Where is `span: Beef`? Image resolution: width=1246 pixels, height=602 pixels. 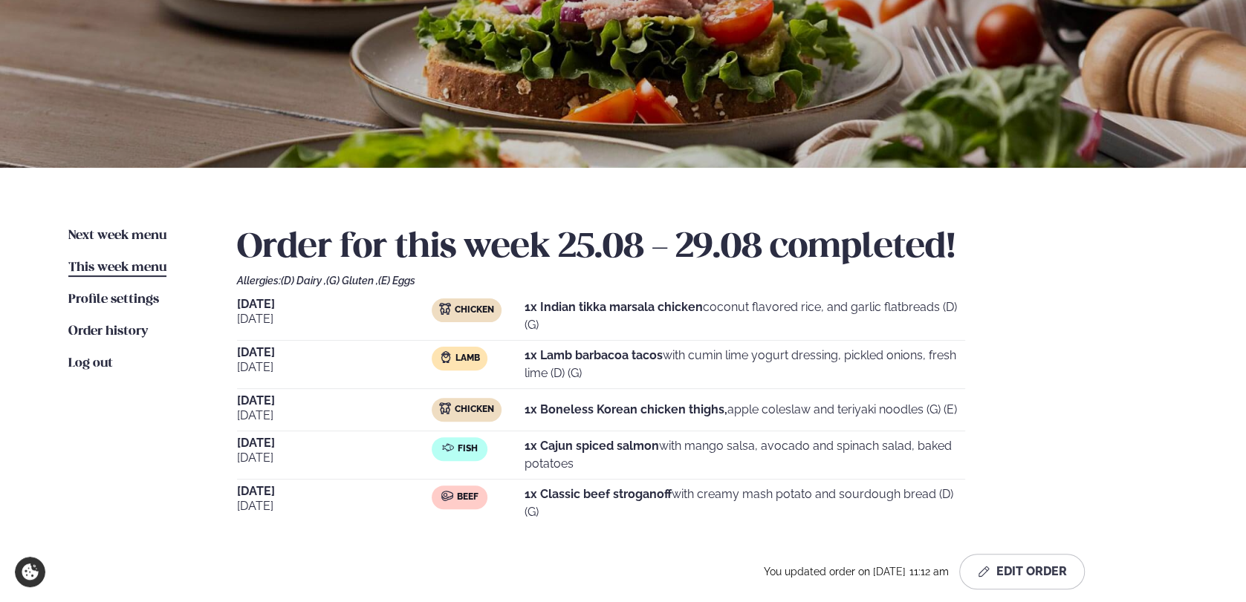 span: Beef is located at coordinates (467, 498).